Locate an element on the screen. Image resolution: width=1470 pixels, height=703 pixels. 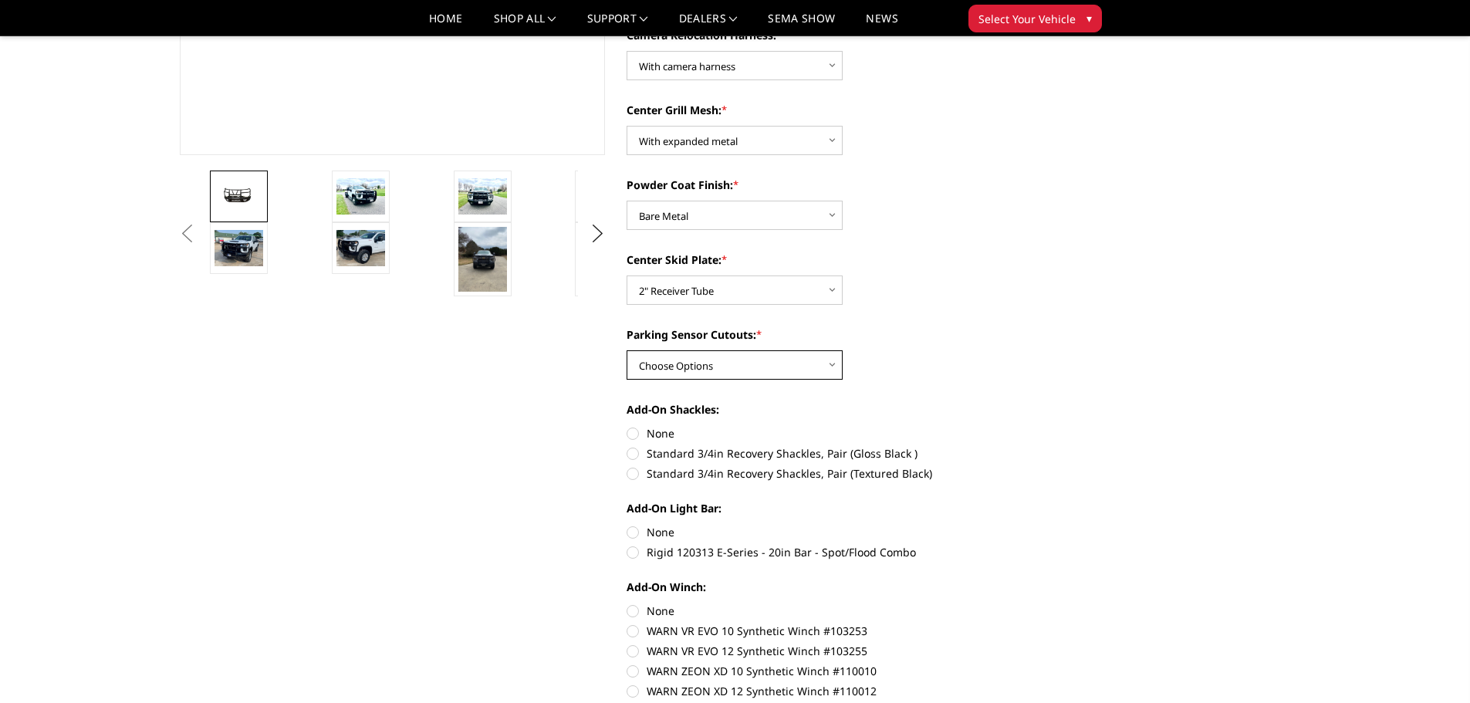
button: Next is located at coordinates (597, 234).